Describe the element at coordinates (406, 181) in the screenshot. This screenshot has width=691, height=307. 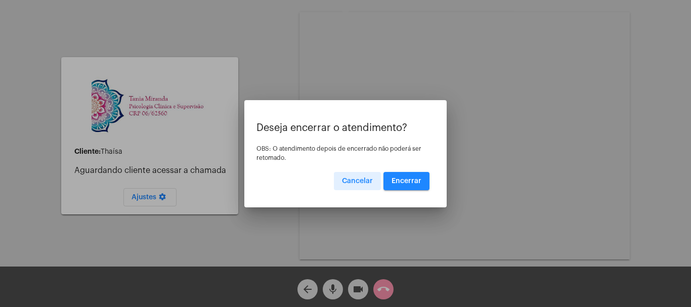
I see `button: Encerrar` at that location.